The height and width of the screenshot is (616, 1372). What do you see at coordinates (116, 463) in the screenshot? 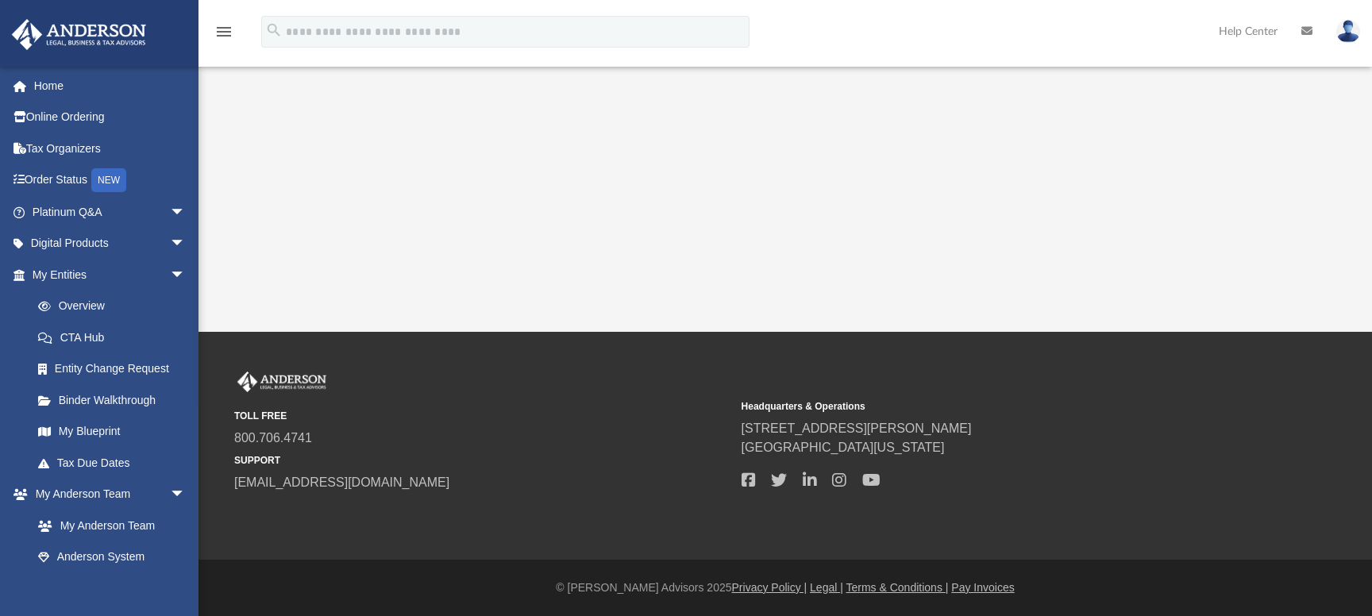
I see `a: Tax Due Dates` at bounding box center [116, 463].